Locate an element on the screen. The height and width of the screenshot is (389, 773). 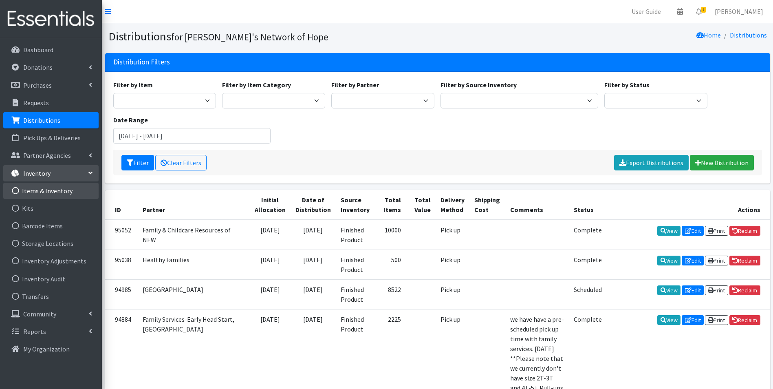
th: Status is located at coordinates (588, 205).